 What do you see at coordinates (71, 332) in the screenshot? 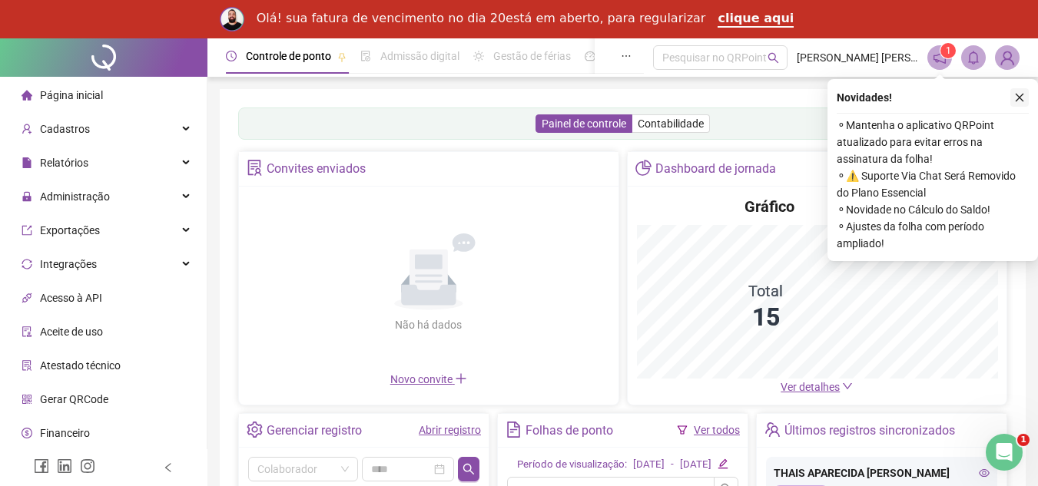
I see `span: Aceite de uso` at bounding box center [71, 332].